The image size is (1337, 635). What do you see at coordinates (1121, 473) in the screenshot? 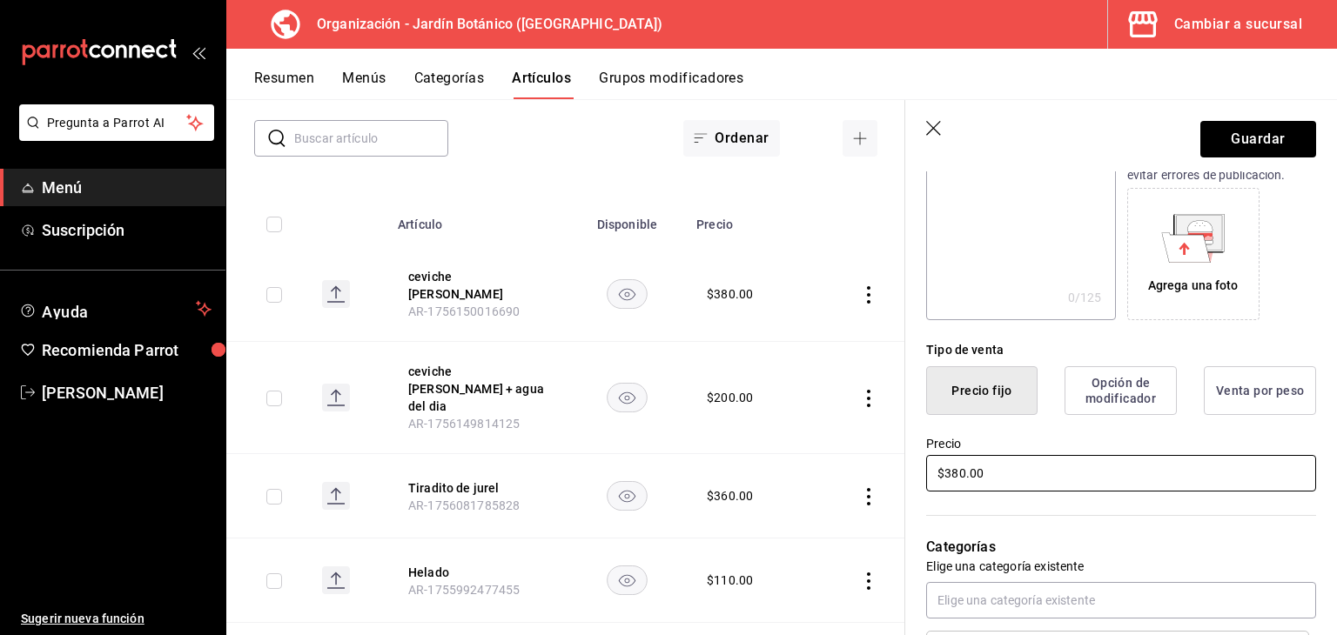
I see `input: $0.00` at bounding box center [1121, 473].